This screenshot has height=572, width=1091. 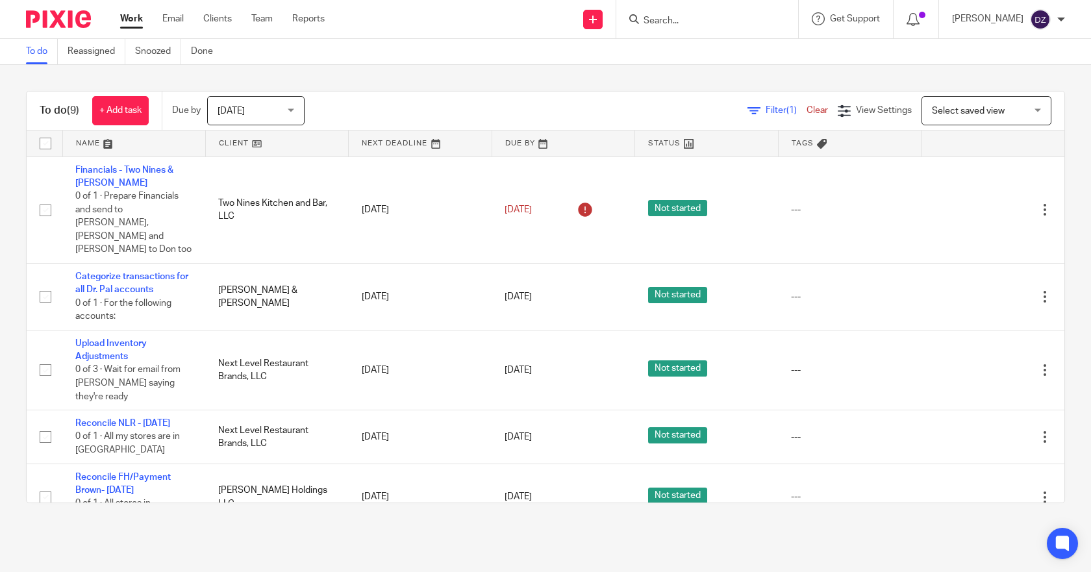 What do you see at coordinates (700, 21) in the screenshot?
I see `input: Search` at bounding box center [700, 21].